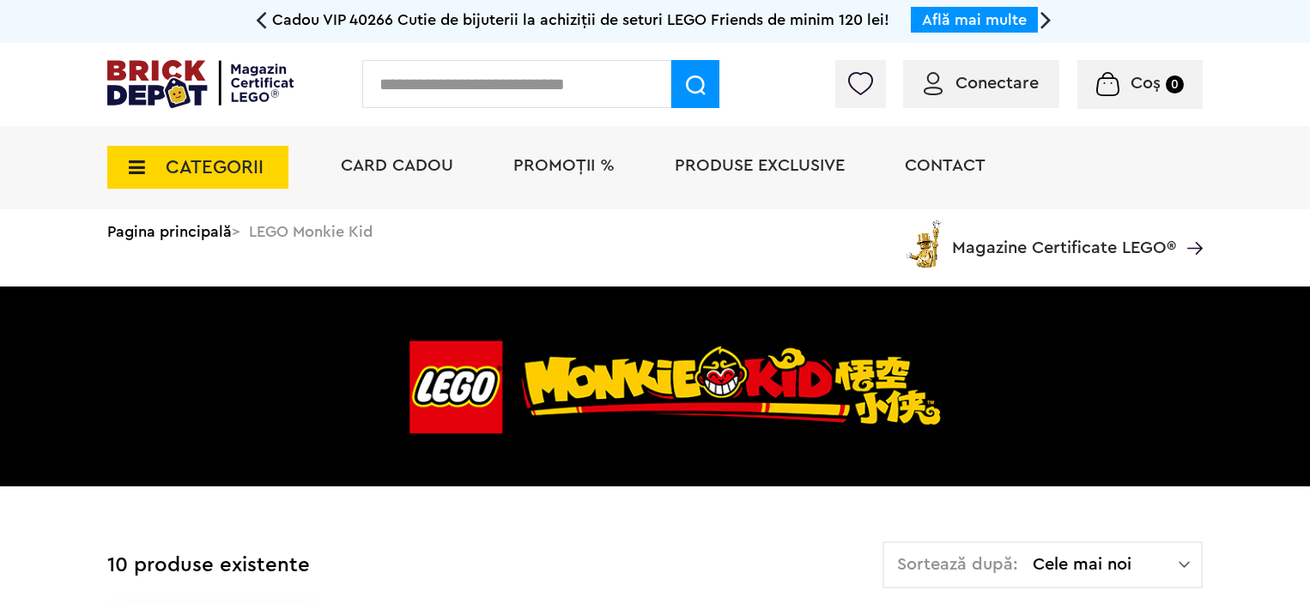  Describe the element at coordinates (397, 166) in the screenshot. I see `span: Card Cadou` at that location.